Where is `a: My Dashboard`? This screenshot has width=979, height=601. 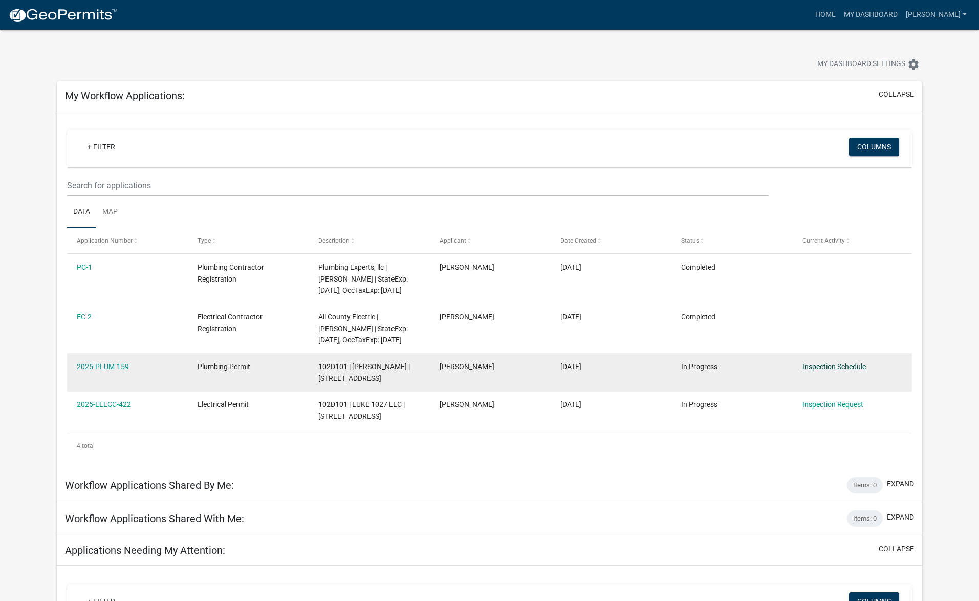
a: My Dashboard is located at coordinates (871, 15).